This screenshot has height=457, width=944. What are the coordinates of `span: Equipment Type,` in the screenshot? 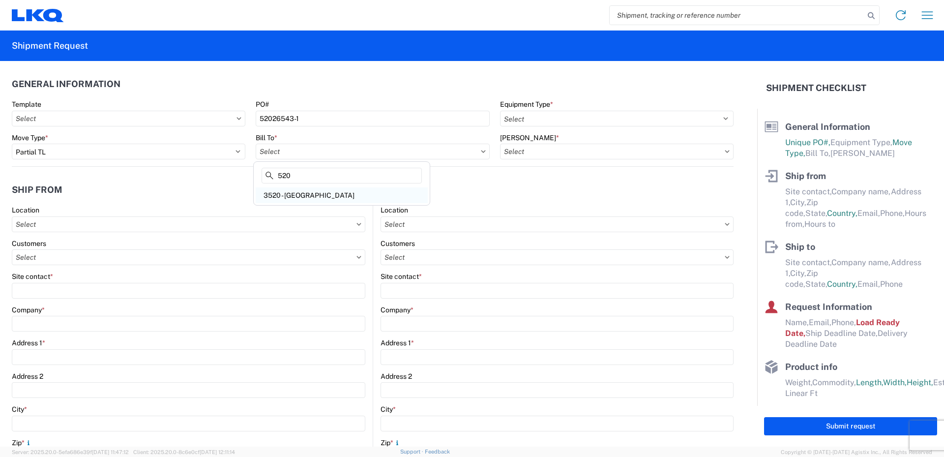 It's located at (861, 142).